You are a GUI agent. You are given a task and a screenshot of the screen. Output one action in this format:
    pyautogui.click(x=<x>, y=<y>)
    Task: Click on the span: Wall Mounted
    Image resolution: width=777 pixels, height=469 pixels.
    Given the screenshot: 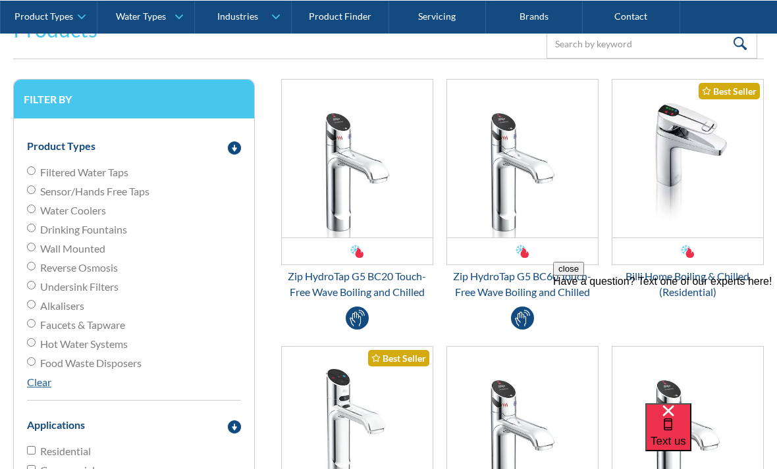 What is the action you would take?
    pyautogui.click(x=72, y=249)
    